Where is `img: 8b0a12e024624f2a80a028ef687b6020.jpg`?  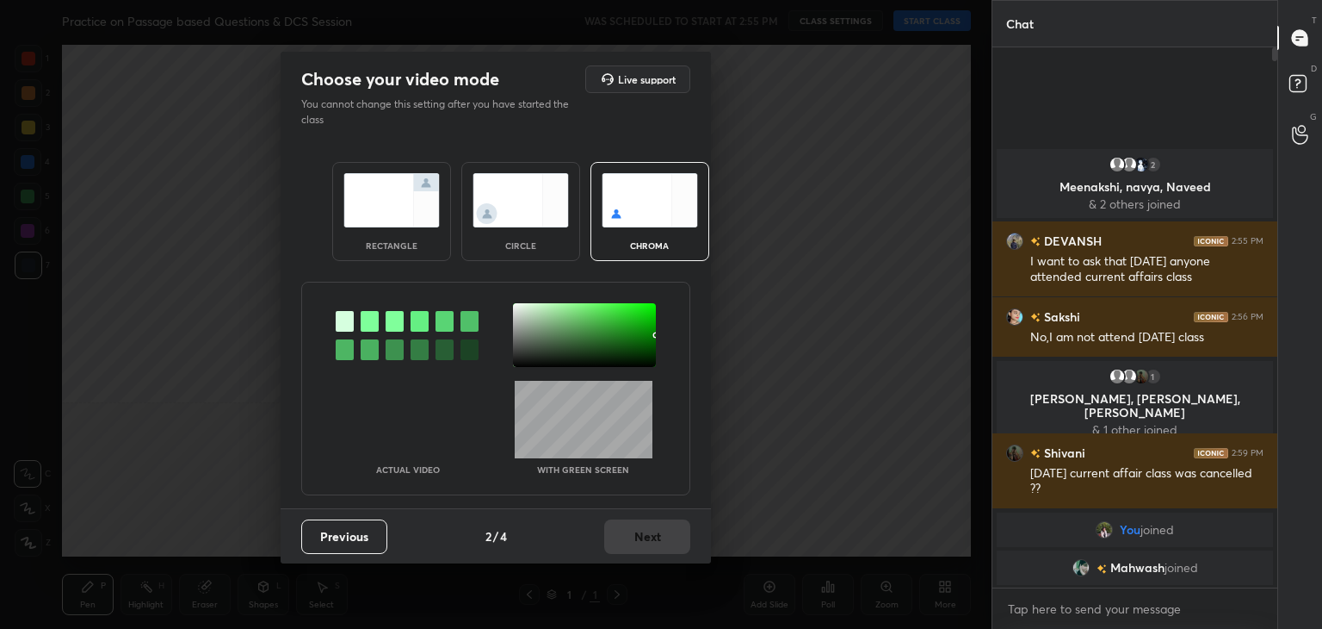 img: 8b0a12e024624f2a80a028ef687b6020.jpg is located at coordinates (1142, 164).